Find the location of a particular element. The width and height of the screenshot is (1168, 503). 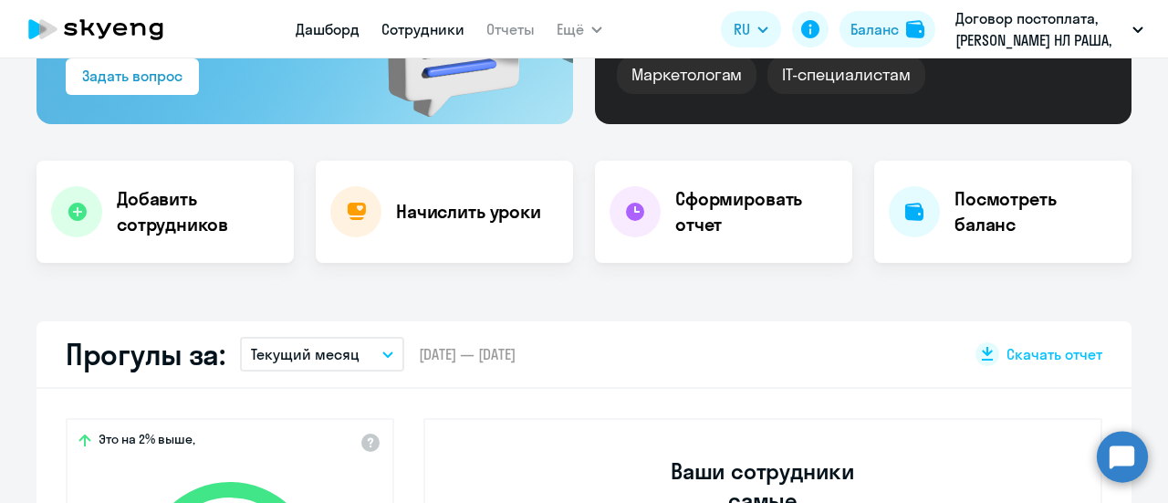

div: Баланс is located at coordinates (874, 29).